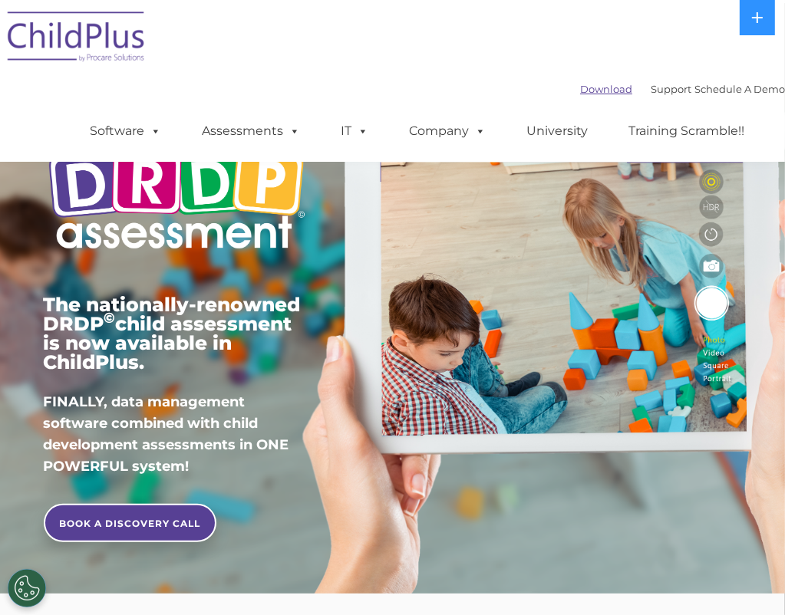  What do you see at coordinates (606, 89) in the screenshot?
I see `a: Download` at bounding box center [606, 89].